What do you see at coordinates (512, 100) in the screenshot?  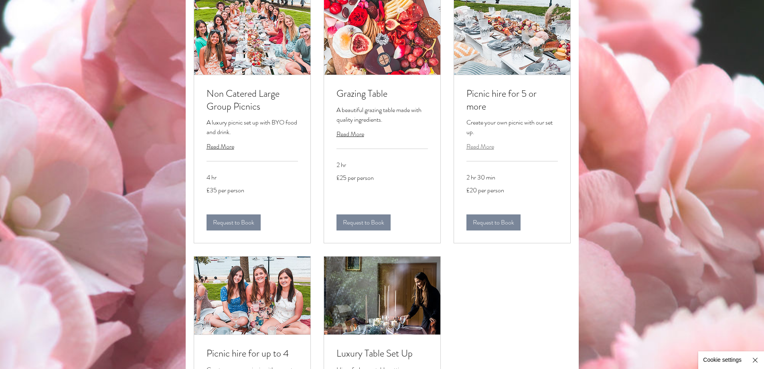 I see `a: Picnic hire for 5 or more` at bounding box center [512, 100].